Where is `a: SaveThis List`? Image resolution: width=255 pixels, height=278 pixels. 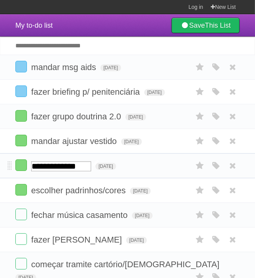 a: SaveThis List is located at coordinates (205, 25).